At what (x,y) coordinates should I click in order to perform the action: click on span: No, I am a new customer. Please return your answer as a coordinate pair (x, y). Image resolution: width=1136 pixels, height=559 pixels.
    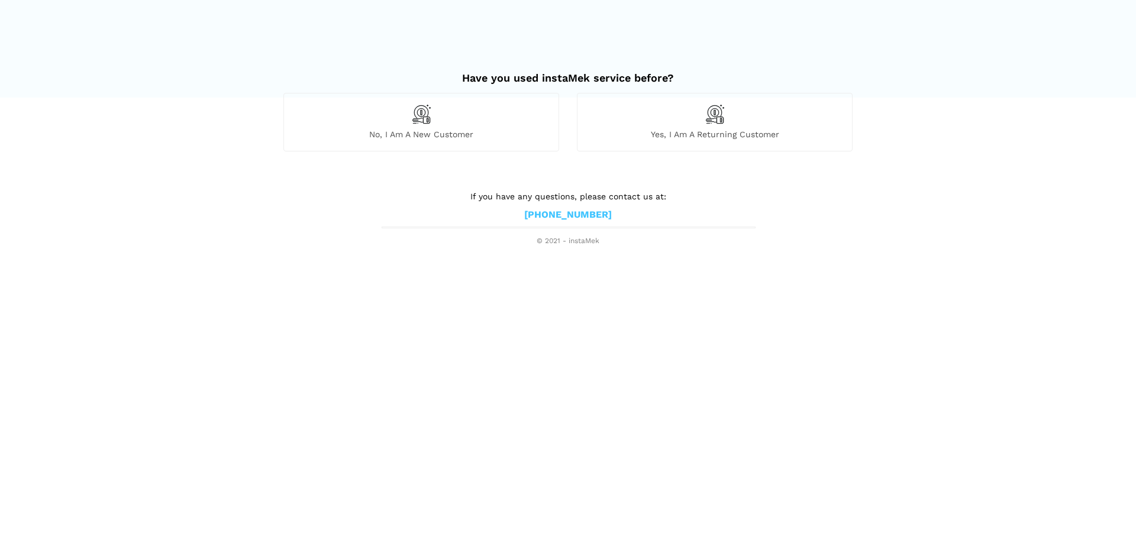
    Looking at the image, I should click on (421, 134).